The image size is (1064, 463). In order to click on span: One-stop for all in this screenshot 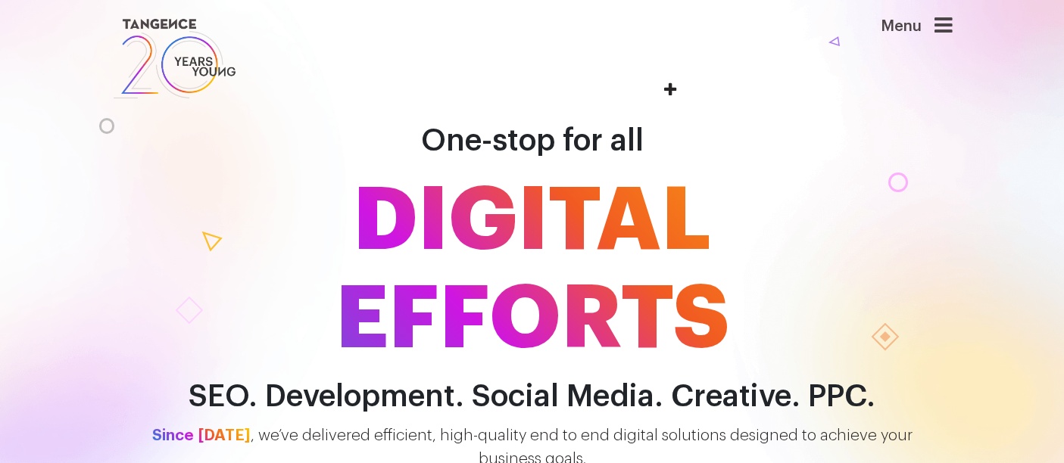, I will do `click(532, 141)`.